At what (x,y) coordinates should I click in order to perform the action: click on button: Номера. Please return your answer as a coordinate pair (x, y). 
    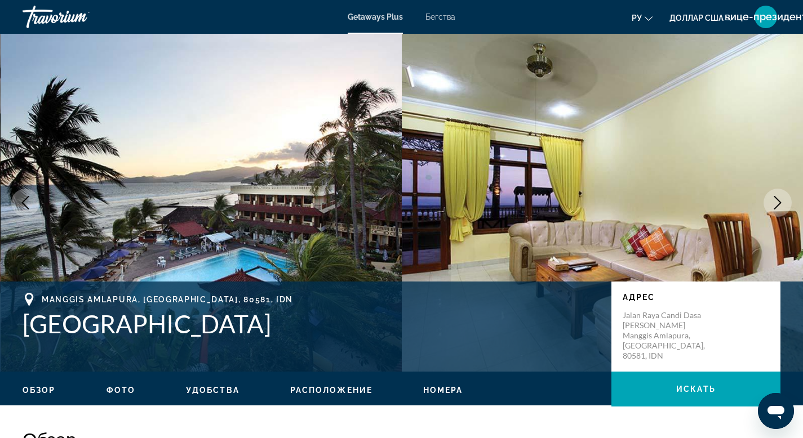
    Looking at the image, I should click on (443, 391).